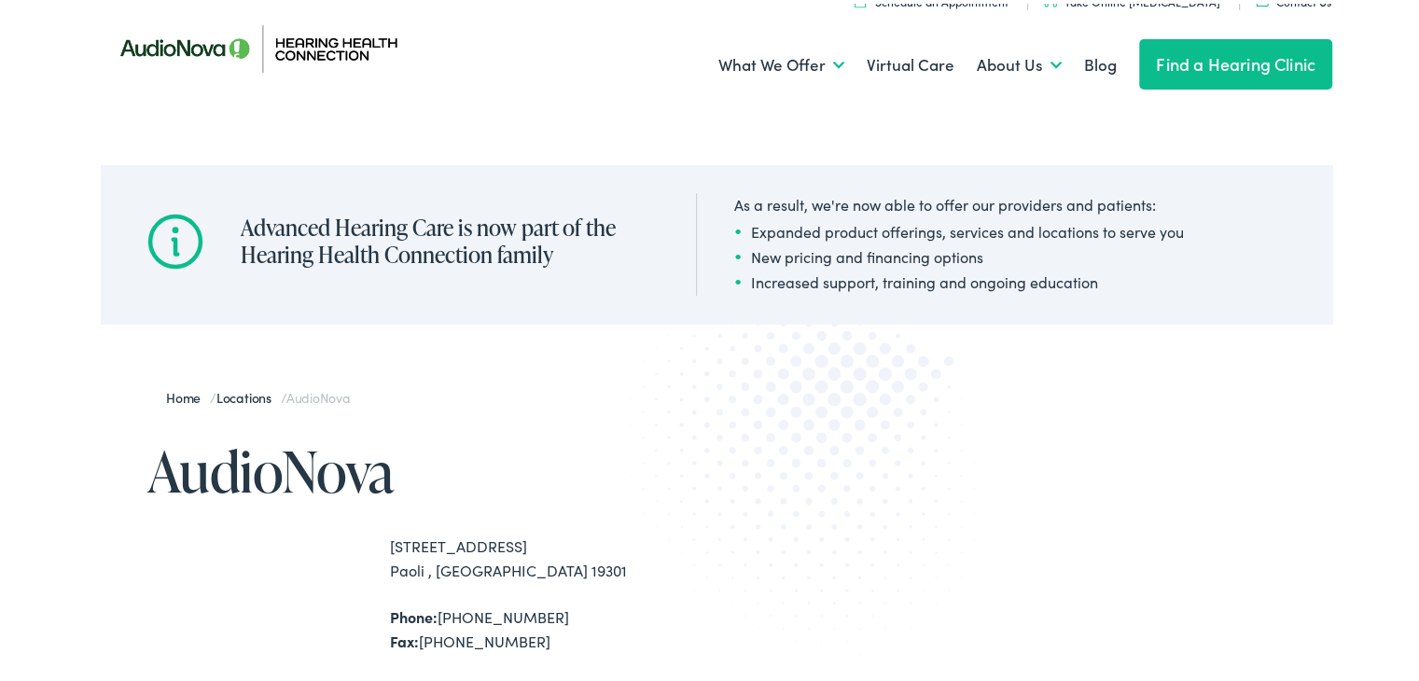 This screenshot has height=681, width=1419. I want to click on li: Expanded product offerings, services and locations to serve you, so click(959, 228).